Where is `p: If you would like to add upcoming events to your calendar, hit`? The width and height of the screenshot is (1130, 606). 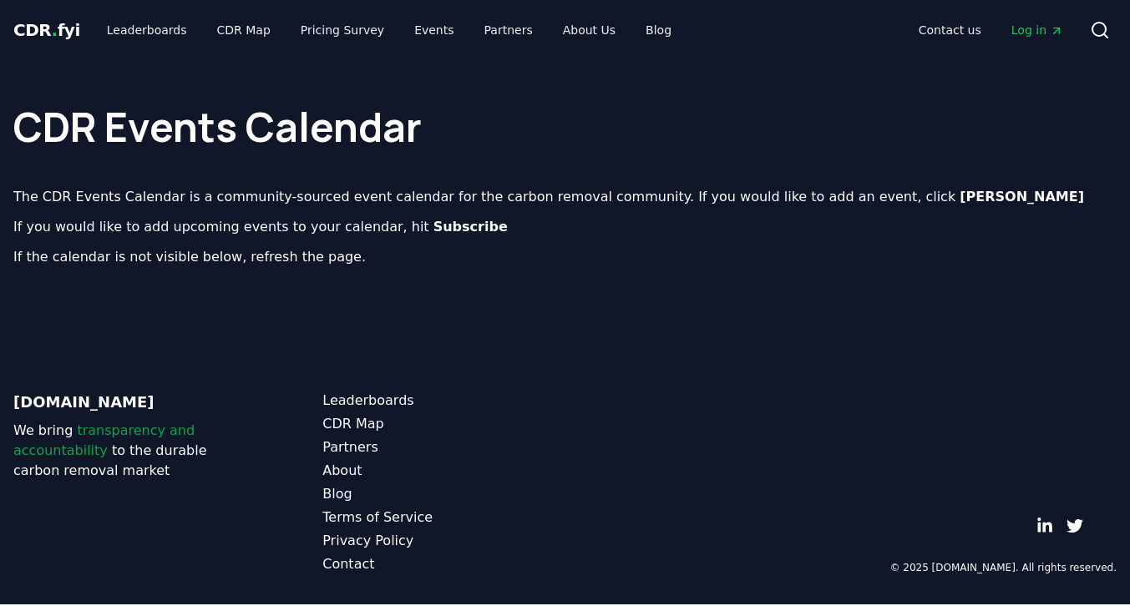
p: If you would like to add upcoming events to your calendar, hit is located at coordinates (565, 227).